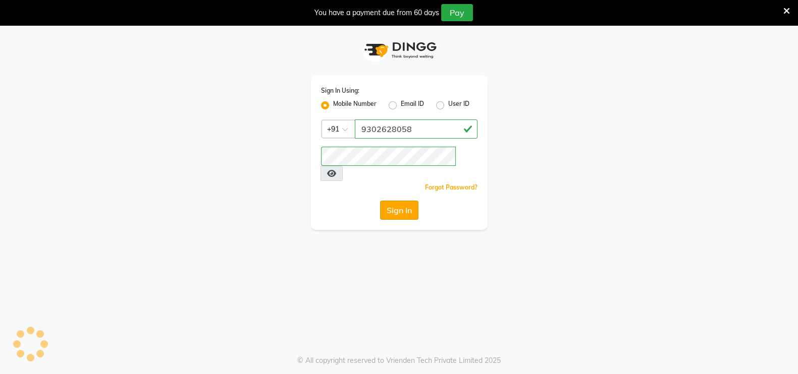 This screenshot has width=798, height=374. Describe the element at coordinates (457, 13) in the screenshot. I see `button: Pay` at that location.